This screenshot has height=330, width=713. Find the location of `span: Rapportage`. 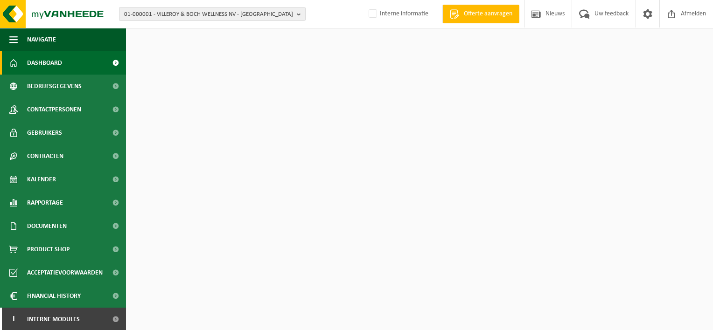

span: Rapportage is located at coordinates (45, 203).